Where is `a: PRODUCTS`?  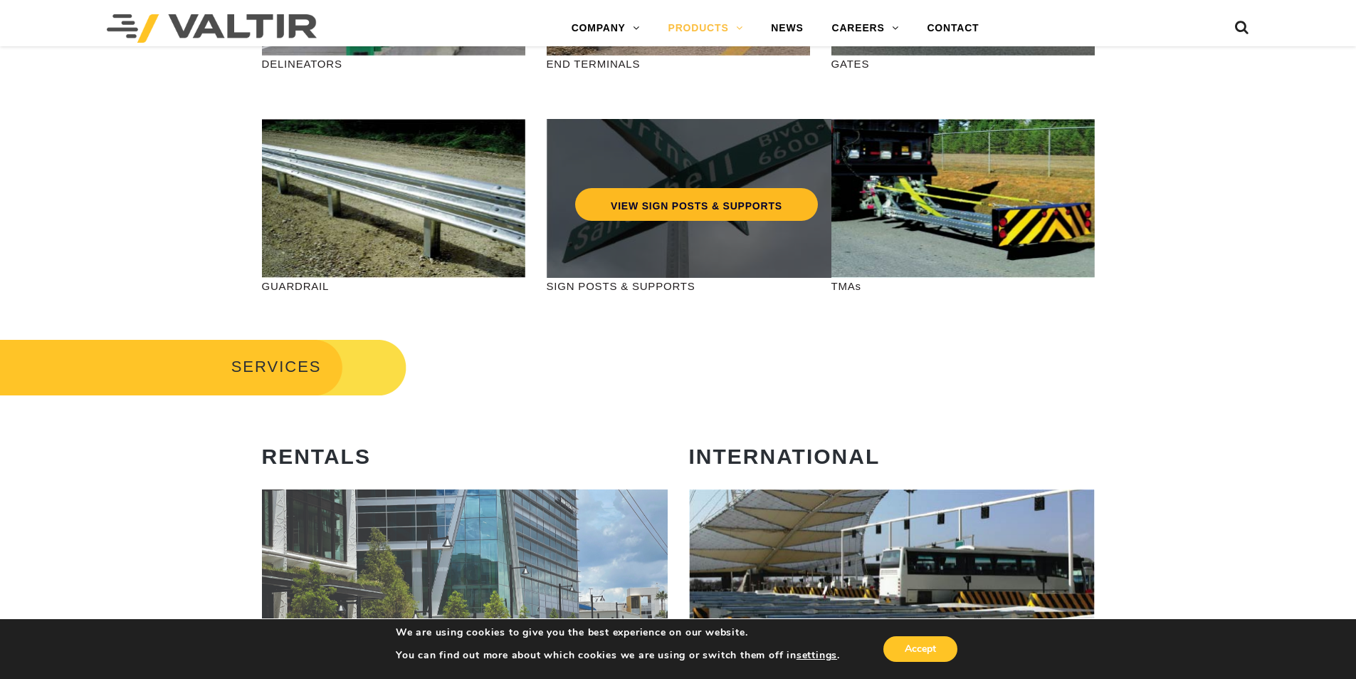
a: PRODUCTS is located at coordinates (706, 28).